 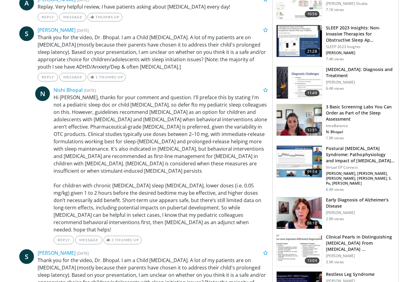 I want to click on img: e0da9332-76d3-4490-9302-7b0be96a7cdb.150x105_q85_crop-smart_upscale.jpg, so click(x=299, y=41).